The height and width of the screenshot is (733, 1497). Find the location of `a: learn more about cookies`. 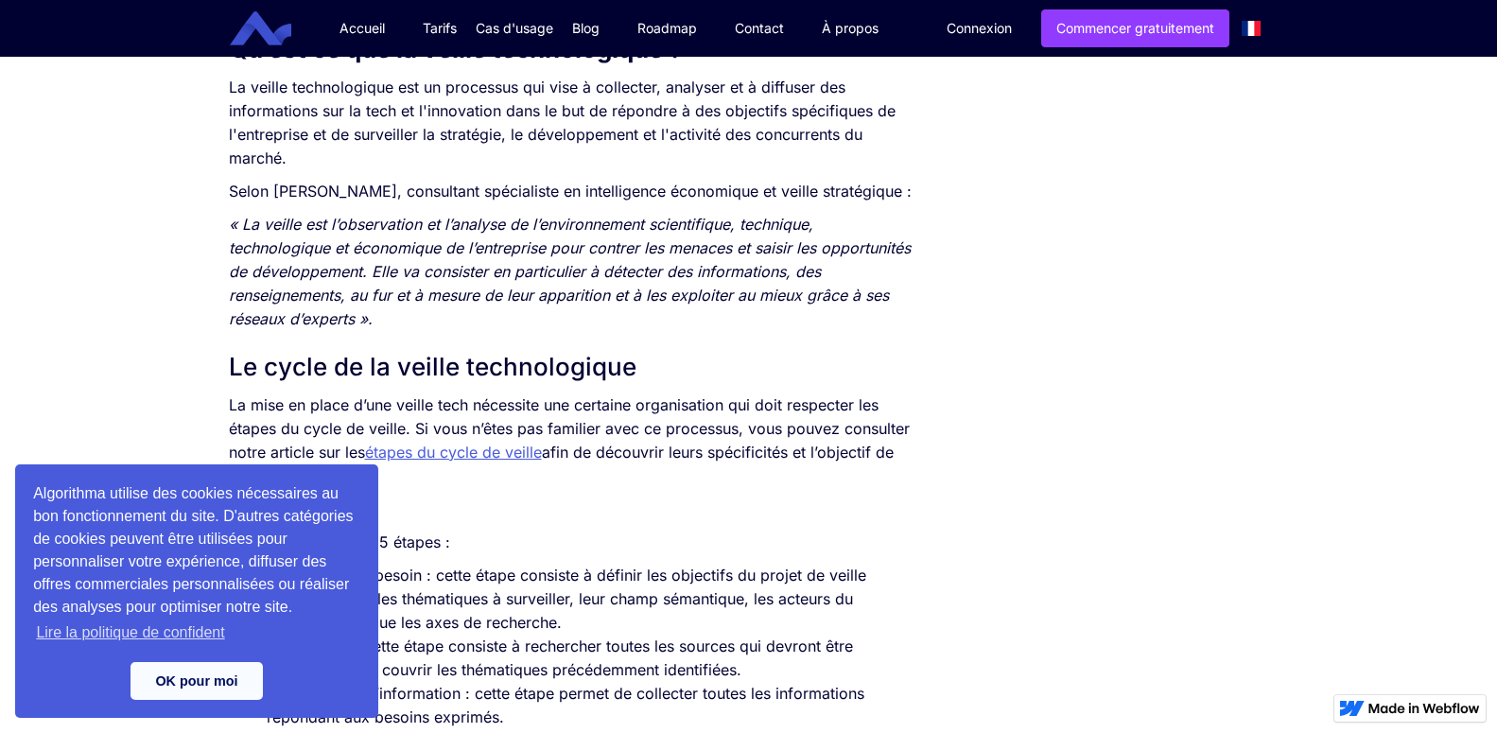

a: learn more about cookies is located at coordinates (131, 633).